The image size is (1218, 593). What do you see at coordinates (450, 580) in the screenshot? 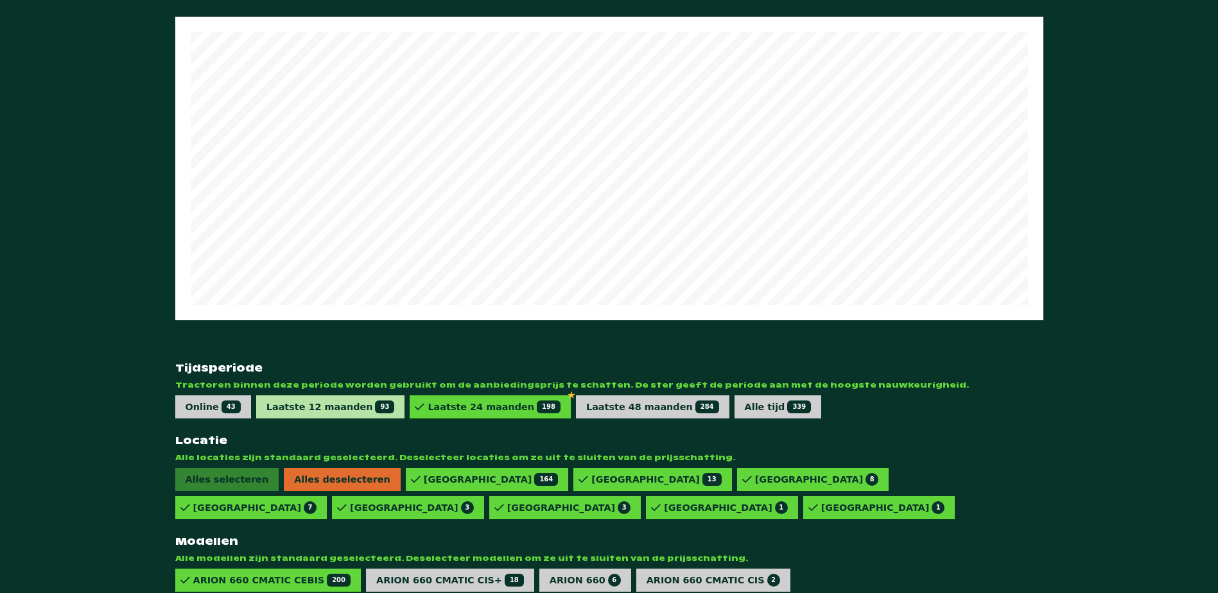
I see `div: ARION 660 CMATIC CIS+` at bounding box center [450, 580].